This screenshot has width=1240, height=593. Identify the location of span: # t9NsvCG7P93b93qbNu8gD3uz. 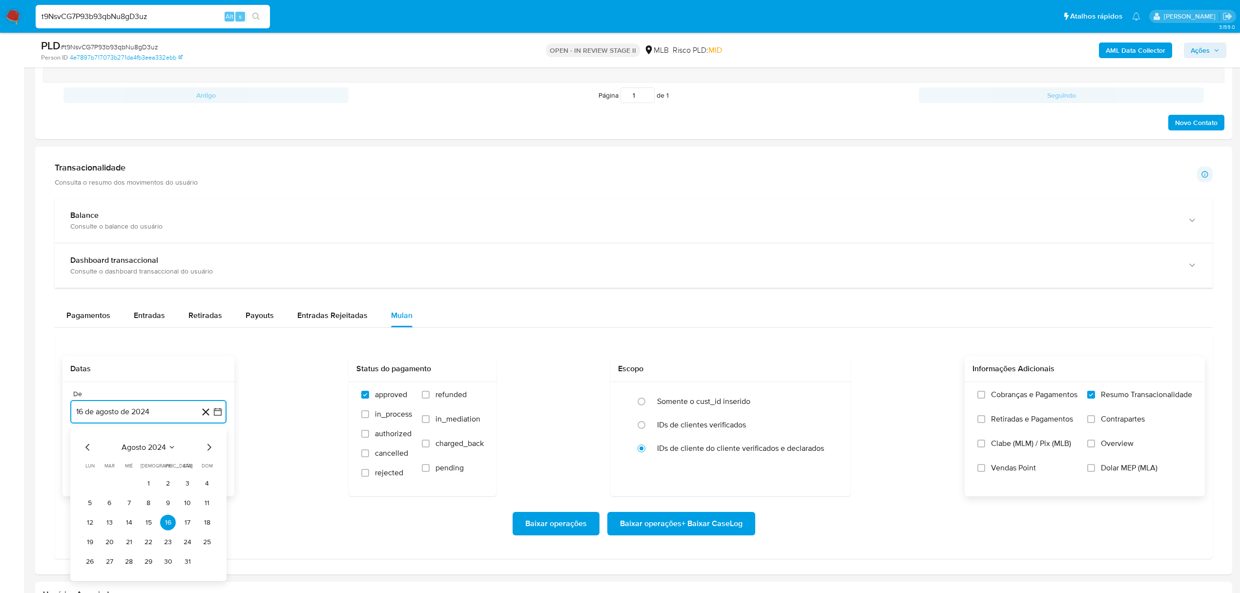
(109, 47).